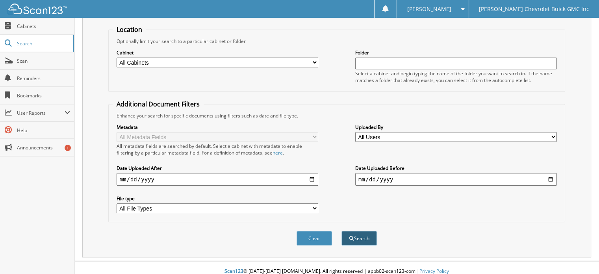  Describe the element at coordinates (217, 198) in the screenshot. I see `label: File type` at that location.